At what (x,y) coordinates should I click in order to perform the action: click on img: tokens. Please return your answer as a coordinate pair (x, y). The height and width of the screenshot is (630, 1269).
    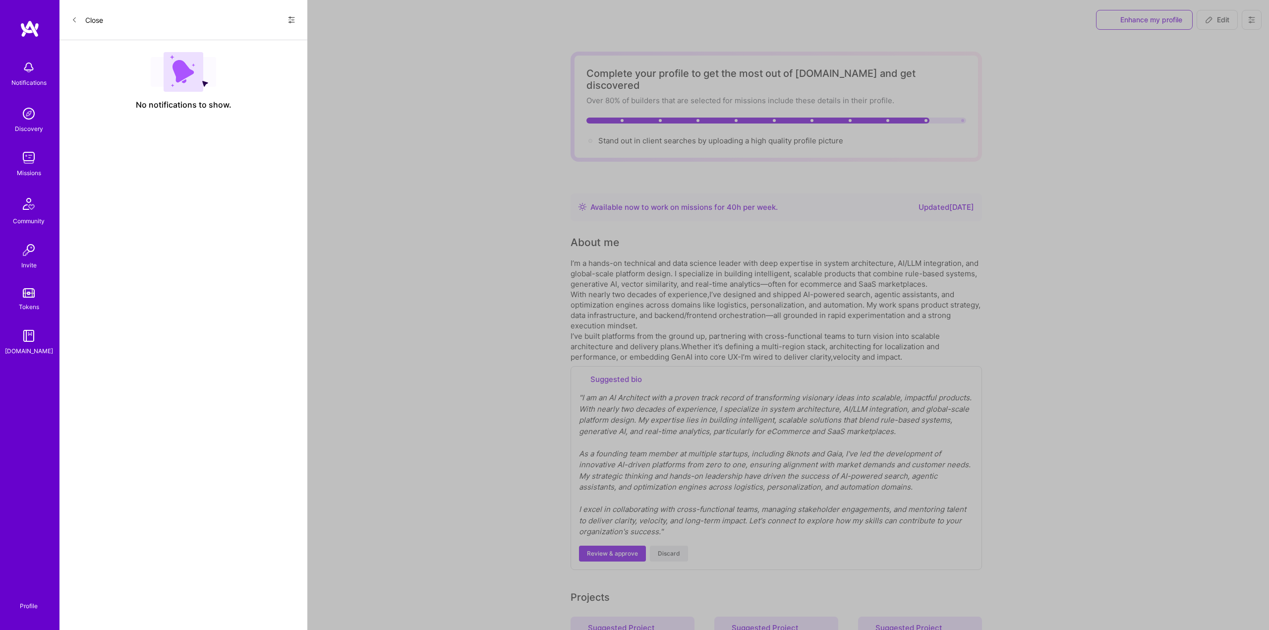
    Looking at the image, I should click on (29, 293).